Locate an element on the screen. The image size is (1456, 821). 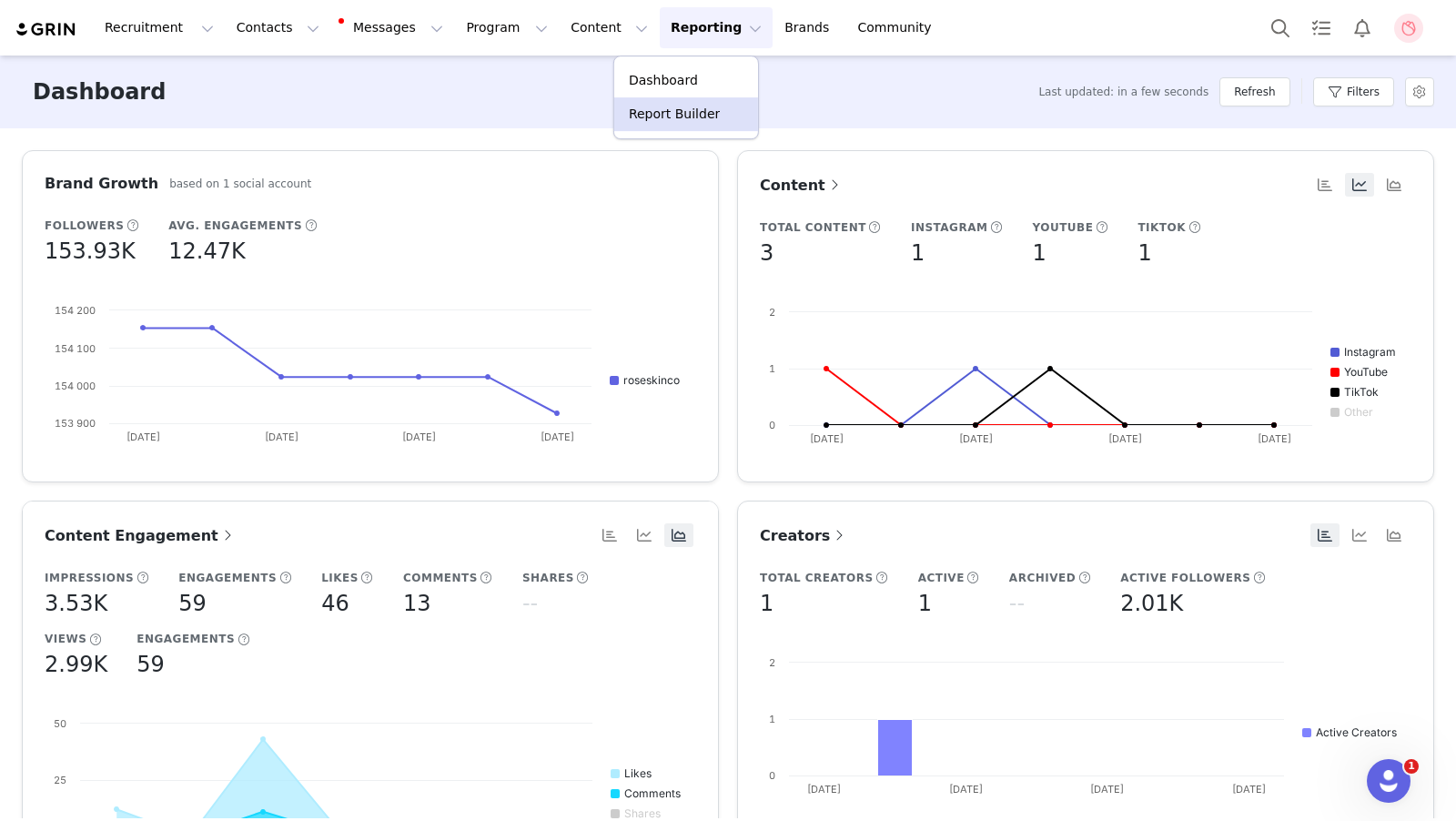
h5: Views is located at coordinates (66, 639).